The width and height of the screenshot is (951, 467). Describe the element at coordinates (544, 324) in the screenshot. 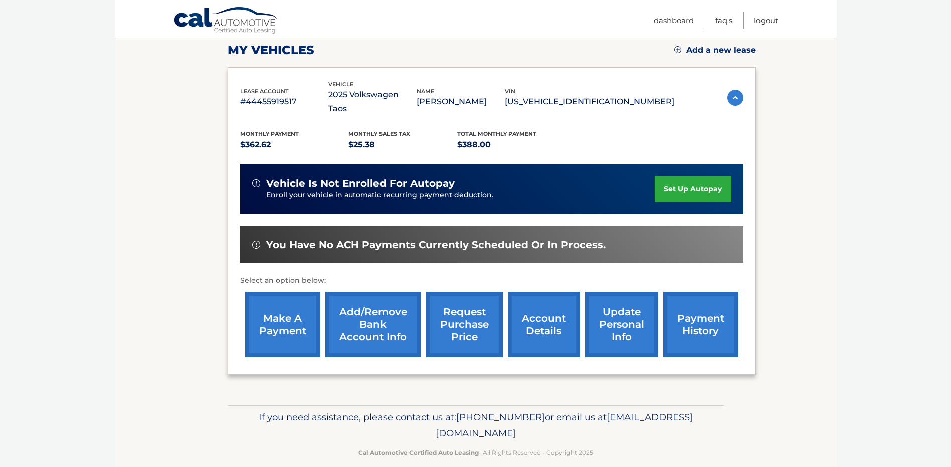

I see `a: account details` at that location.